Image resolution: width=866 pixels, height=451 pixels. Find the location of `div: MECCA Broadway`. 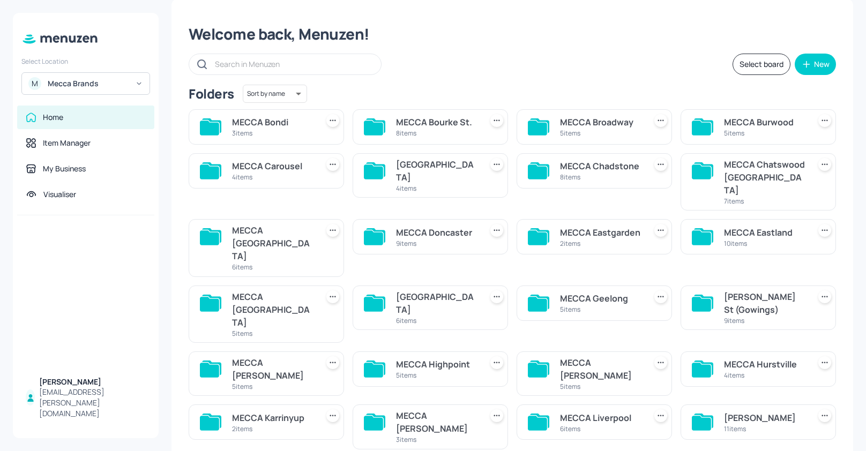

div: MECCA Broadway is located at coordinates (601, 122).